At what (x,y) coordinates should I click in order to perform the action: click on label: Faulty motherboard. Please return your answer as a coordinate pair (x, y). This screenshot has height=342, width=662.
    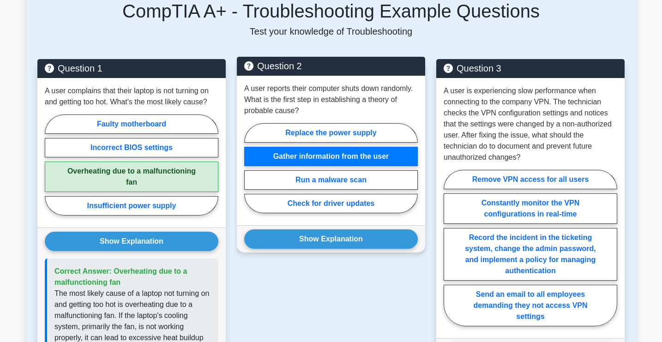
    Looking at the image, I should click on (132, 124).